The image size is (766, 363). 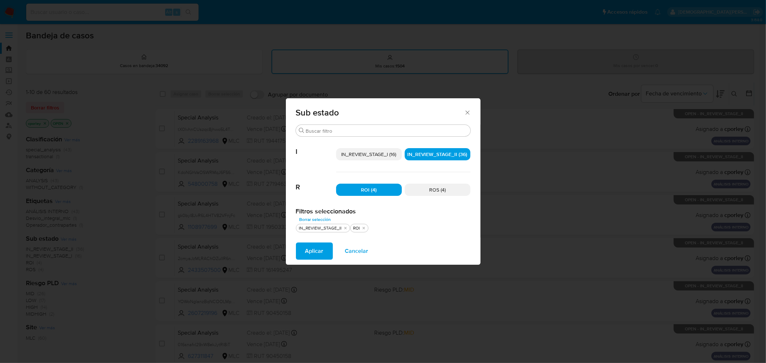 What do you see at coordinates (346, 228) in the screenshot?
I see `button: quitar IN_REVIEW_STAGE_II` at bounding box center [346, 228].